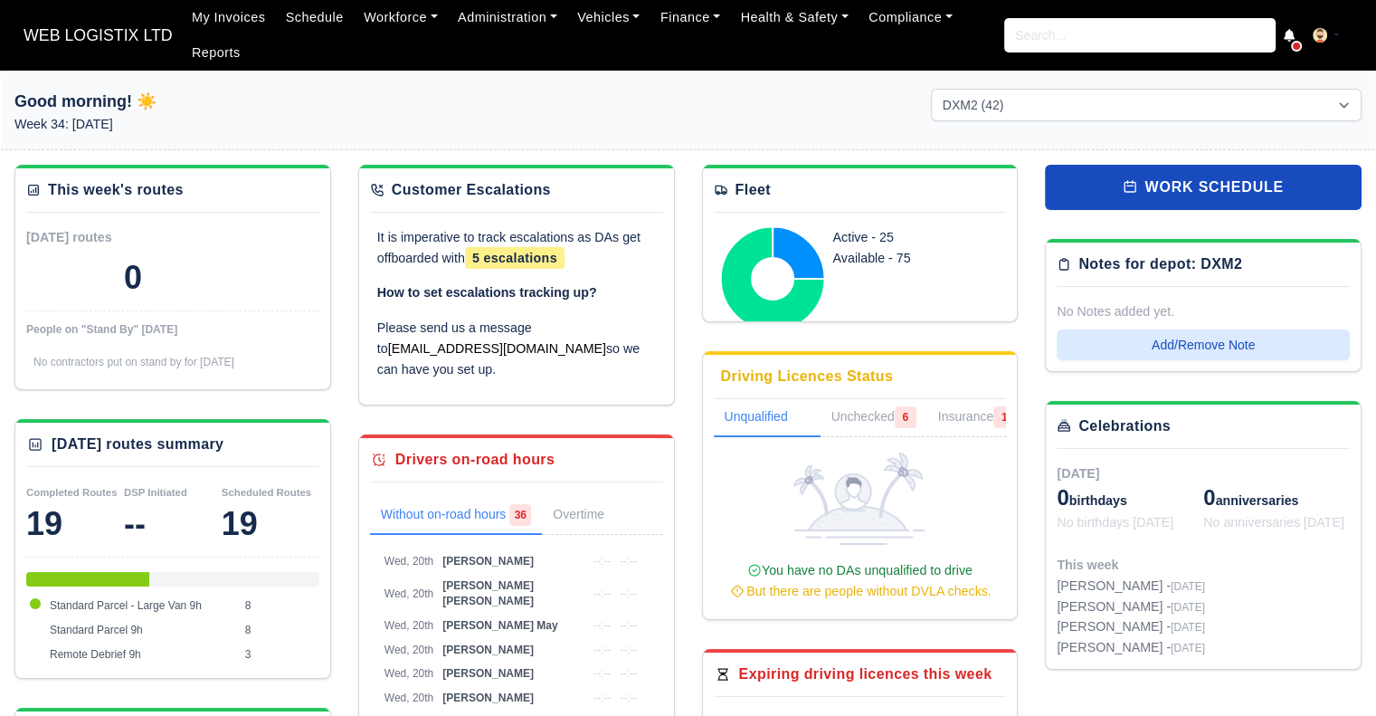 This screenshot has height=716, width=1376. Describe the element at coordinates (1004, 417) in the screenshot. I see `span: 1` at that location.